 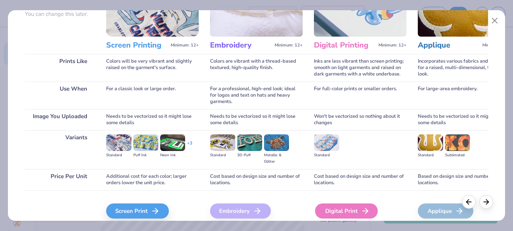 What do you see at coordinates (173, 155) in the screenshot?
I see `div: Neon Ink` at bounding box center [173, 155].